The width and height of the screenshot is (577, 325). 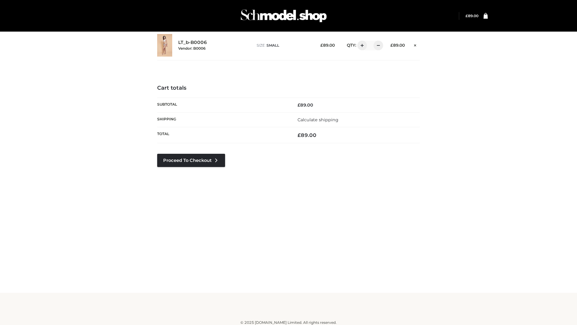 What do you see at coordinates (472, 16) in the screenshot?
I see `a: £89.00` at bounding box center [472, 16].